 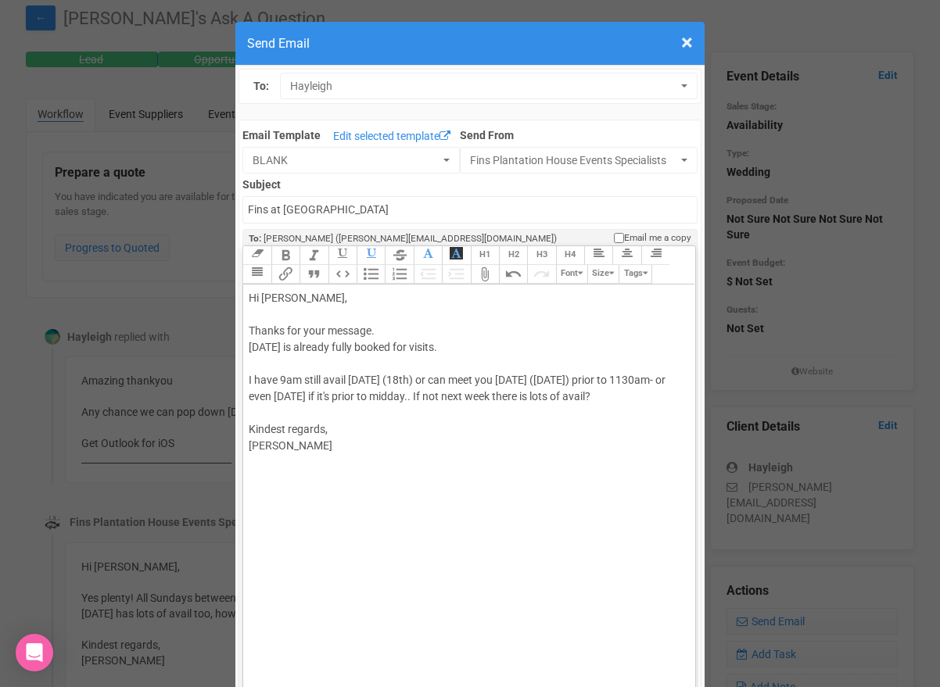 What do you see at coordinates (456, 256) in the screenshot?
I see `button: Font Background` at bounding box center [456, 256].